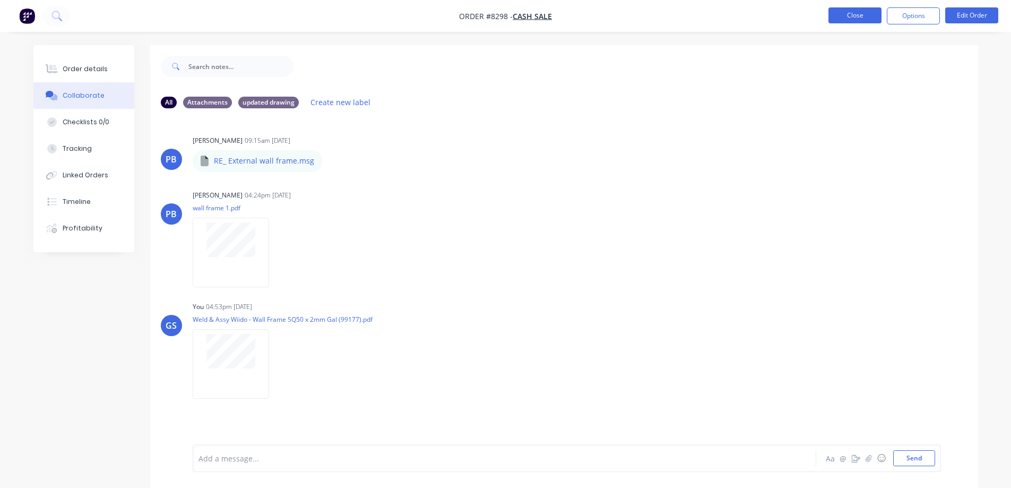  Describe the element at coordinates (972, 15) in the screenshot. I see `button: Edit Order` at that location.